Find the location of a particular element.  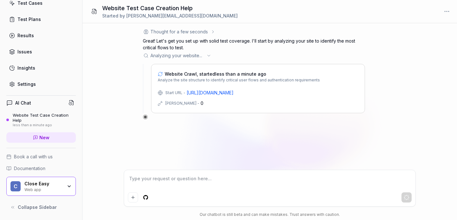

a: Results is located at coordinates (41, 35).